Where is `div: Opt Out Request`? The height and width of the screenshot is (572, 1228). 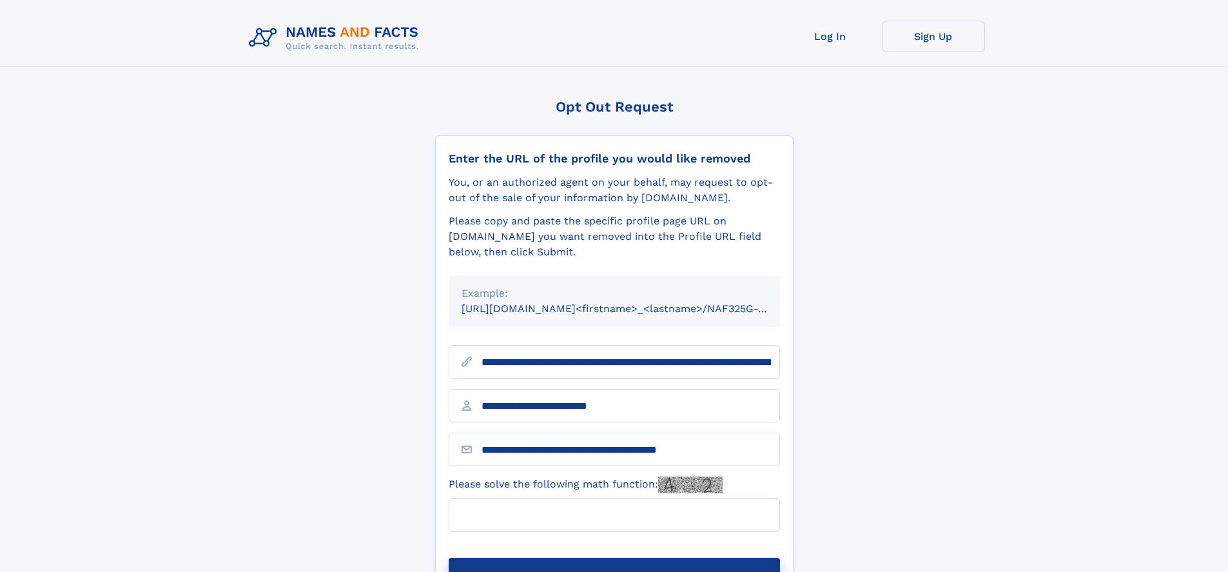 div: Opt Out Request is located at coordinates (615, 106).